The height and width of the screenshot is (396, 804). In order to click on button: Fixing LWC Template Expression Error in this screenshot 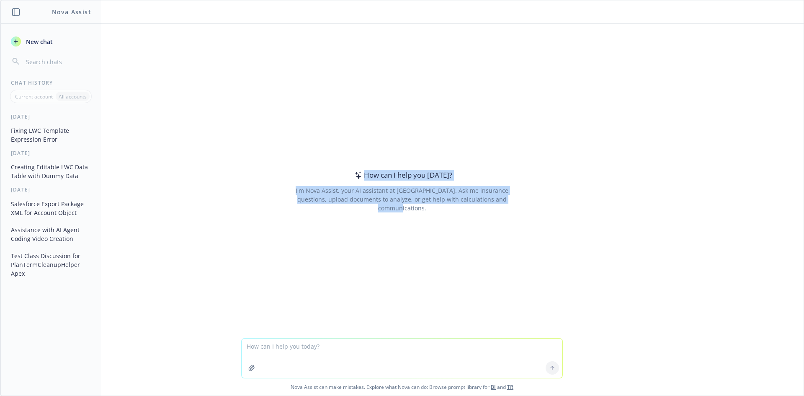, I will do `click(51, 135)`.